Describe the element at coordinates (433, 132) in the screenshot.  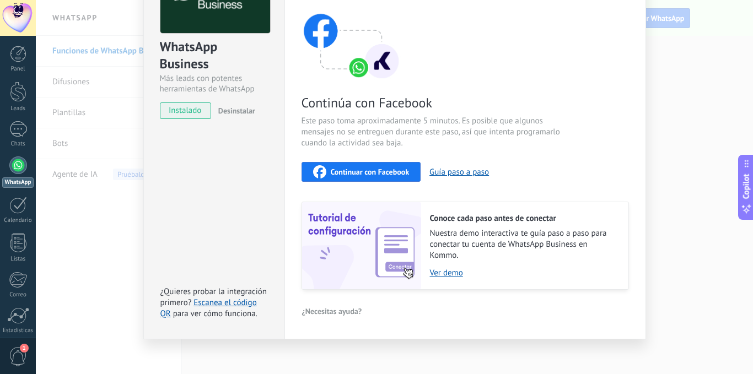
I see `span: Este paso toma aproximadamente 5 minutos. Es posible que algunos mensajes no se entreguen durante...` at that location.